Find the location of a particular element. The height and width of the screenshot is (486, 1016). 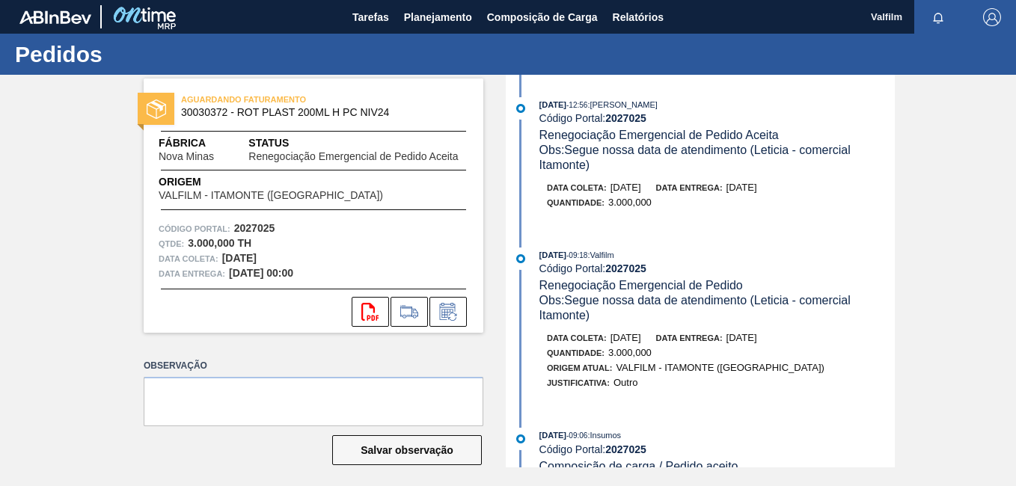

span: Origem Atual: is located at coordinates (579, 368).